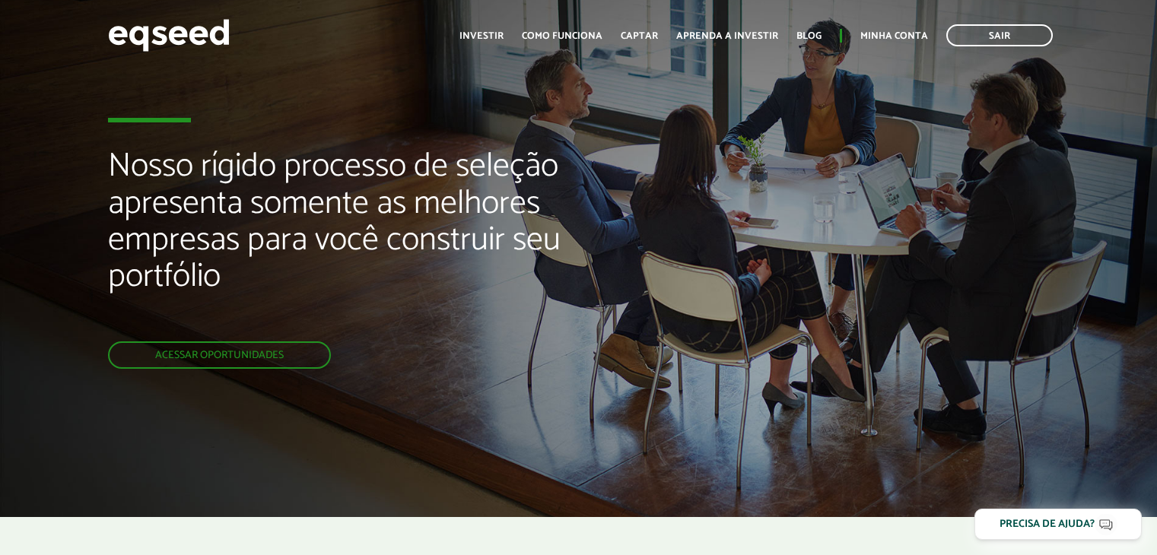 The image size is (1157, 555). I want to click on a: Captar, so click(639, 36).